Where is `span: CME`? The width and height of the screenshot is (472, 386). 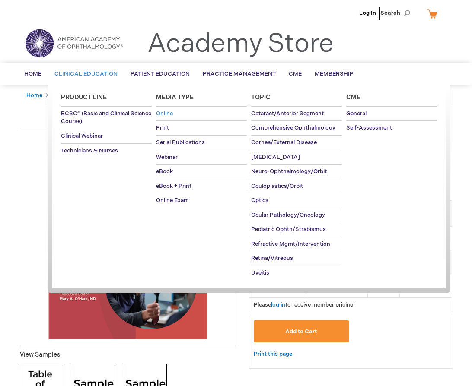 span: CME is located at coordinates (295, 74).